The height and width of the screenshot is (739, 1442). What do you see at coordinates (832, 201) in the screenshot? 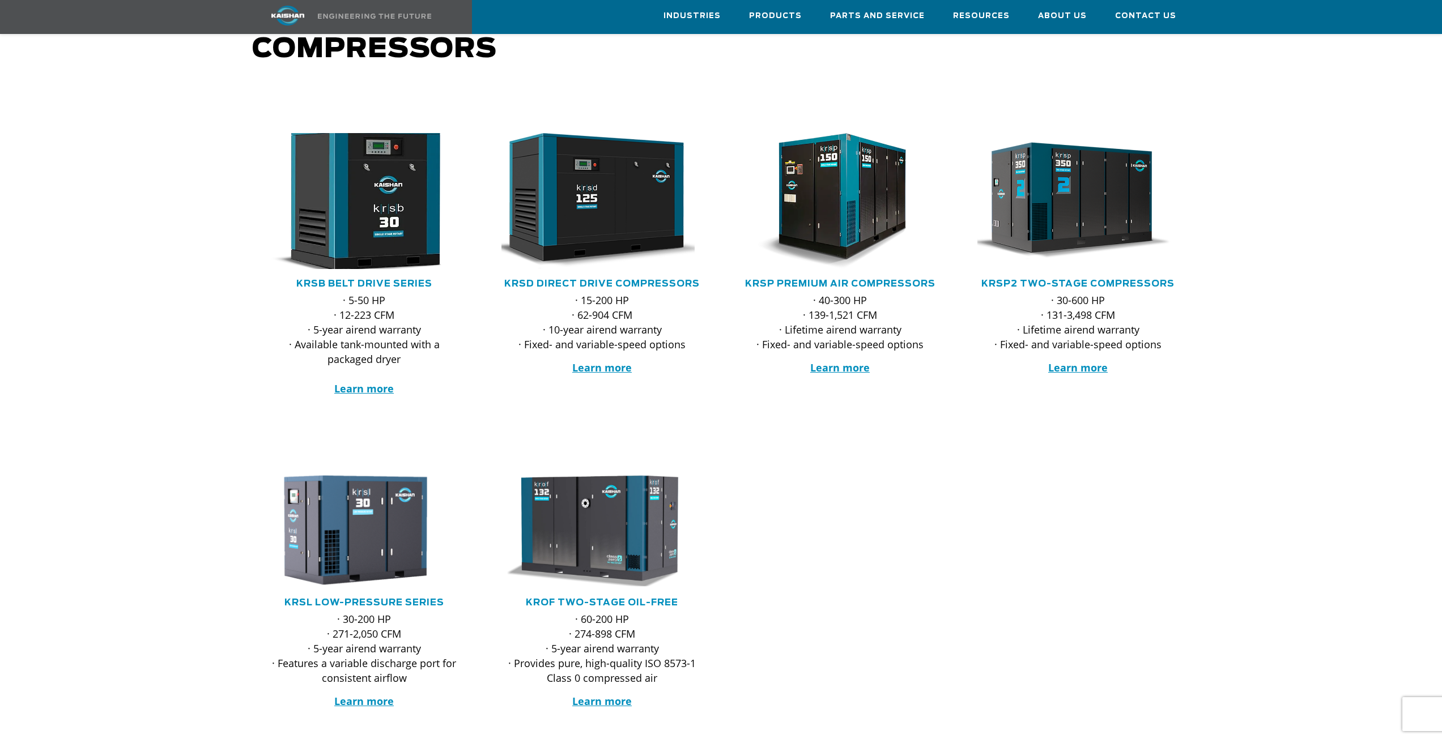
I see `img: krsp150` at bounding box center [832, 201].